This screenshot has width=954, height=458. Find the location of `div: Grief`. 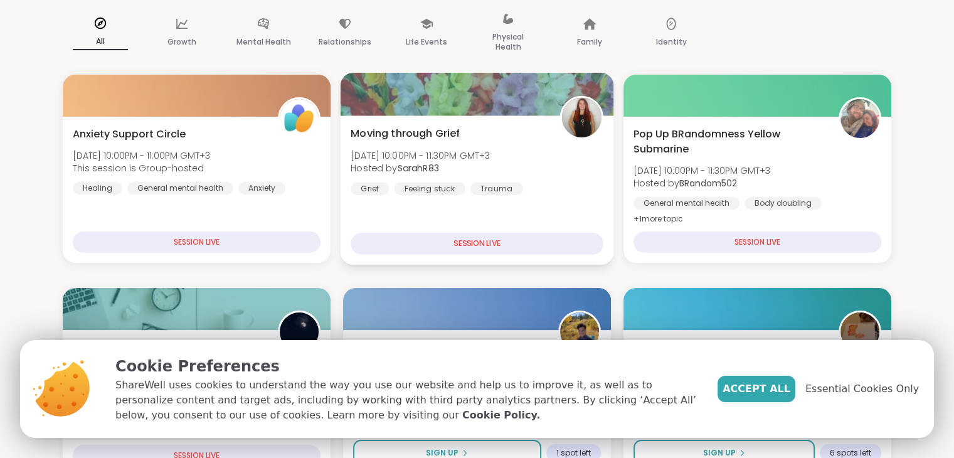

div: Grief is located at coordinates (370, 188).